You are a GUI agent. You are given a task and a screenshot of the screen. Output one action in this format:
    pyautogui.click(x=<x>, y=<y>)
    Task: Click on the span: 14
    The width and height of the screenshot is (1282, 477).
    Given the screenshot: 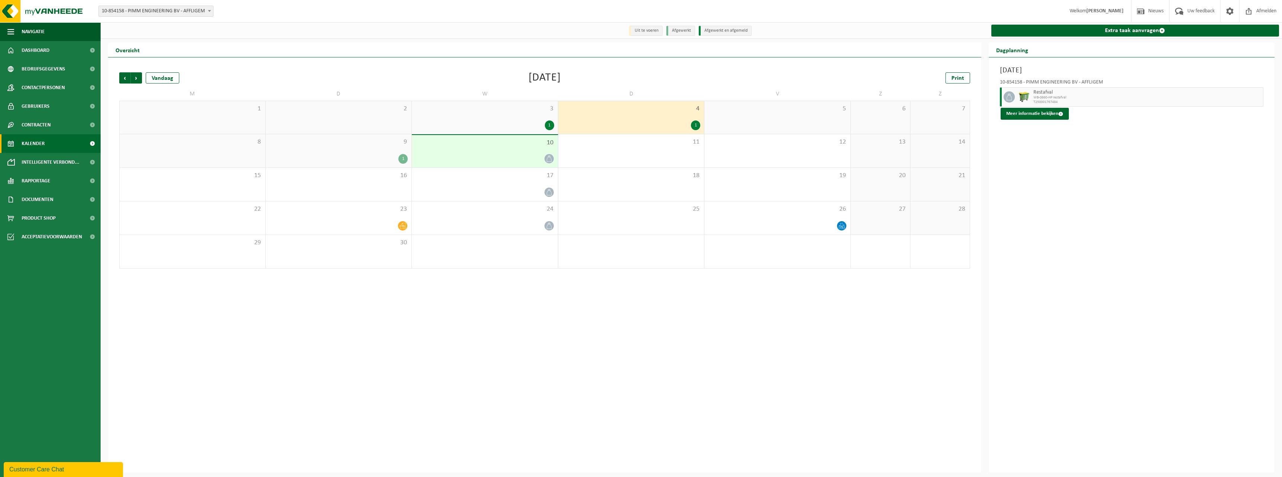 What is the action you would take?
    pyautogui.click(x=940, y=142)
    